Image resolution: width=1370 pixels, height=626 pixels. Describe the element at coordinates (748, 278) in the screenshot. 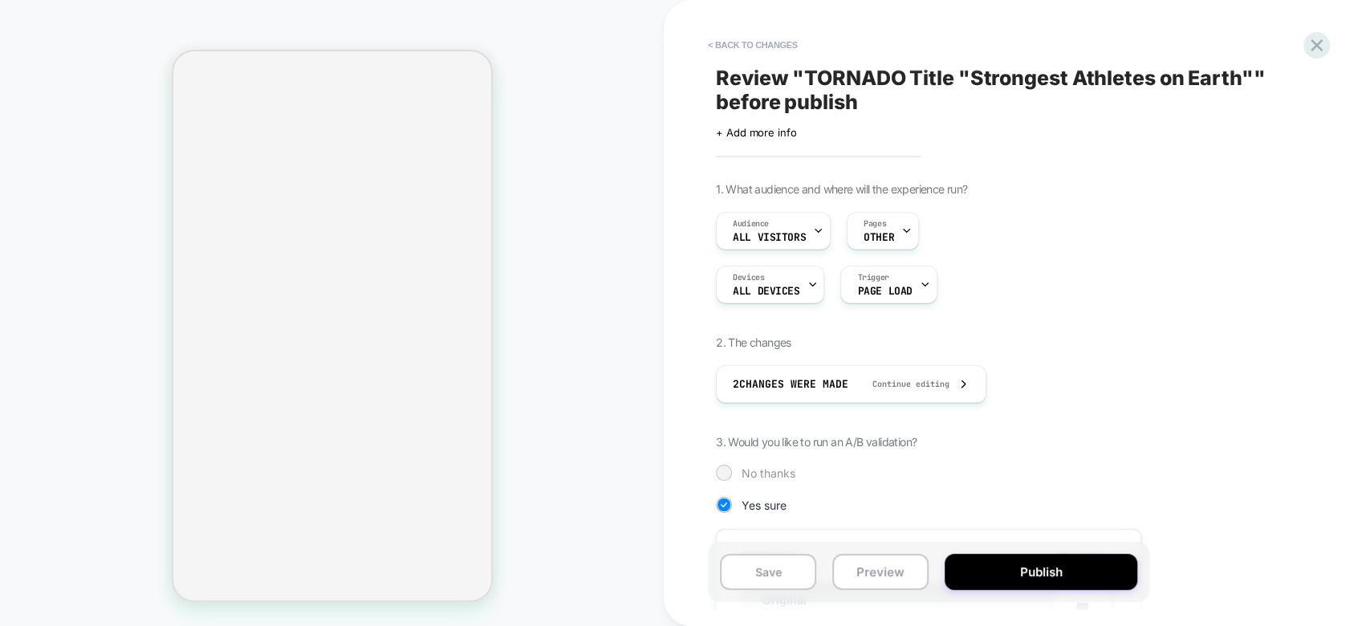

I see `span: Devices` at that location.